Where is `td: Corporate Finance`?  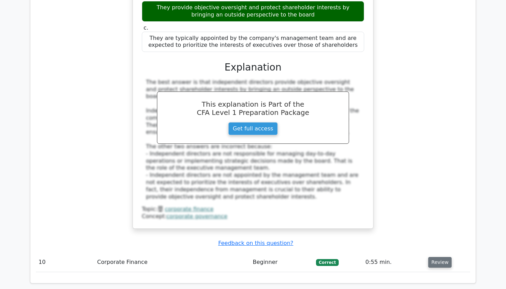 td: Corporate Finance is located at coordinates (172, 262).